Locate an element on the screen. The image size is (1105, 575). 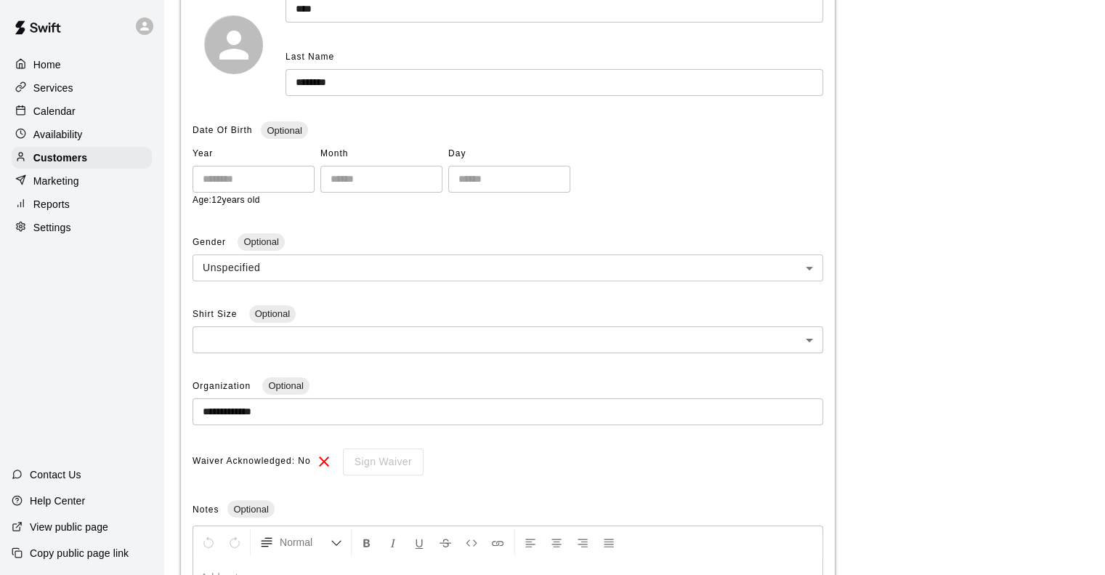
button: Right Align is located at coordinates (583, 542).